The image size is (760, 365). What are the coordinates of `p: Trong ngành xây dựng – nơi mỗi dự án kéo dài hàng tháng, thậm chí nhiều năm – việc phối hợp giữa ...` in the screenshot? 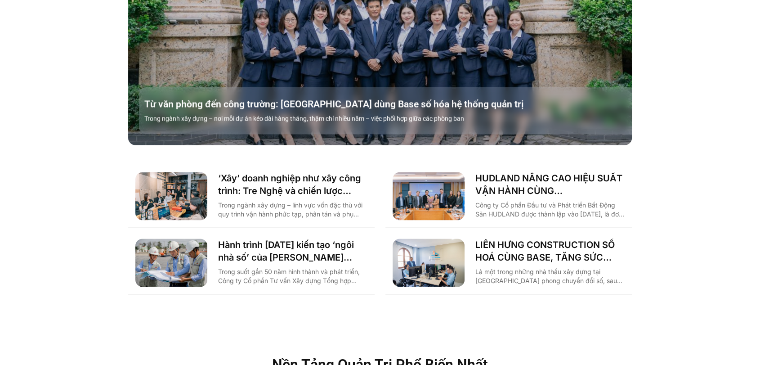 It's located at (391, 118).